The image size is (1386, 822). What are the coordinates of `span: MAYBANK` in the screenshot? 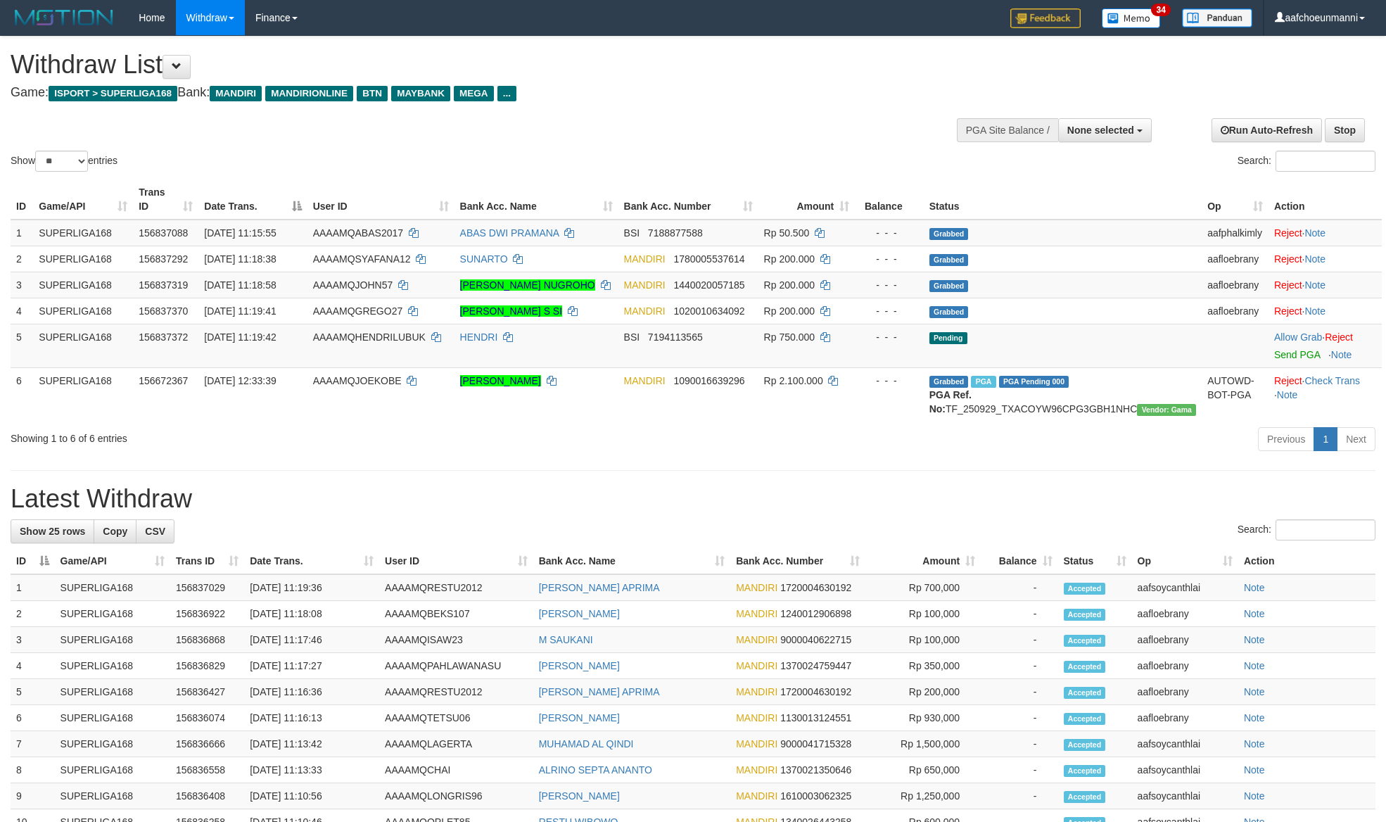 It's located at (421, 94).